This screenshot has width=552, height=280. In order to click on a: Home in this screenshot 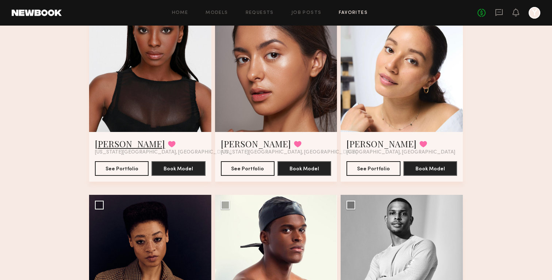, I will do `click(180, 13)`.